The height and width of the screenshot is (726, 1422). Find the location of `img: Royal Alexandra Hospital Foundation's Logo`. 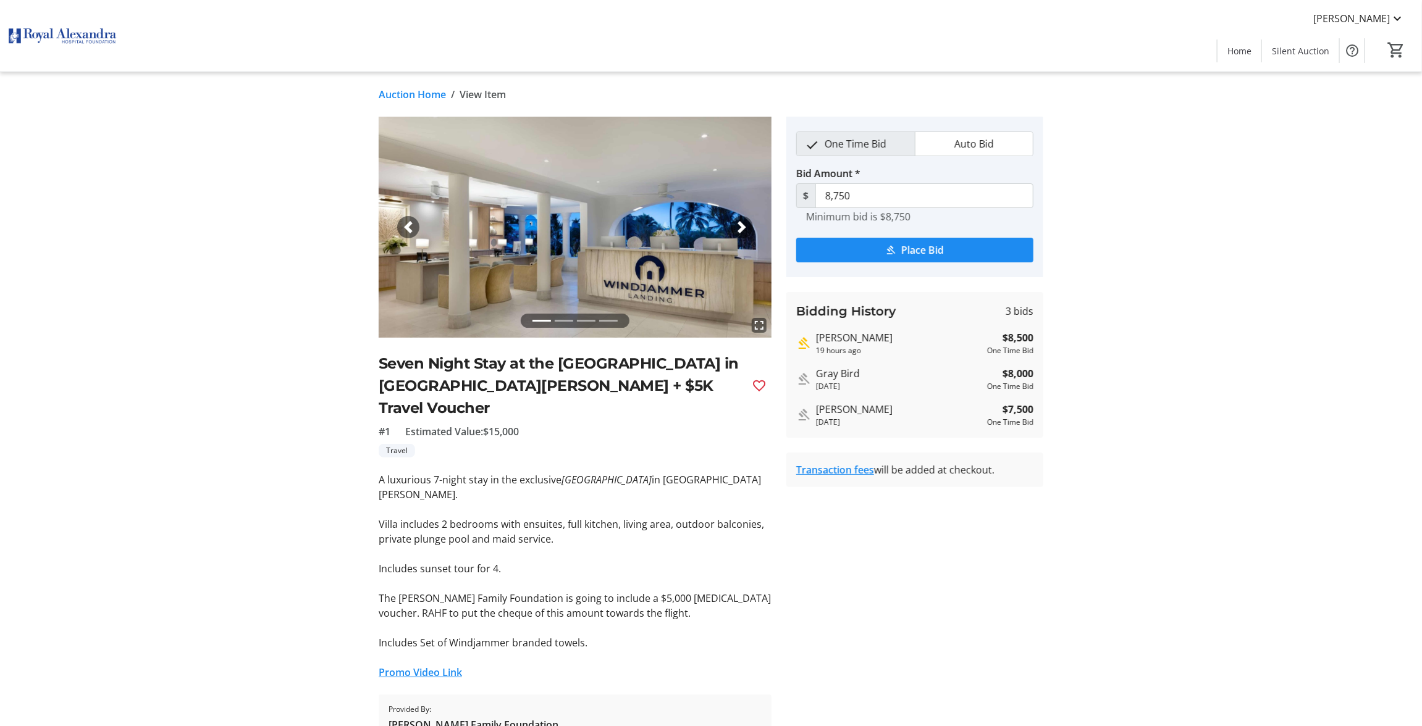

img: Royal Alexandra Hospital Foundation's Logo is located at coordinates (62, 36).